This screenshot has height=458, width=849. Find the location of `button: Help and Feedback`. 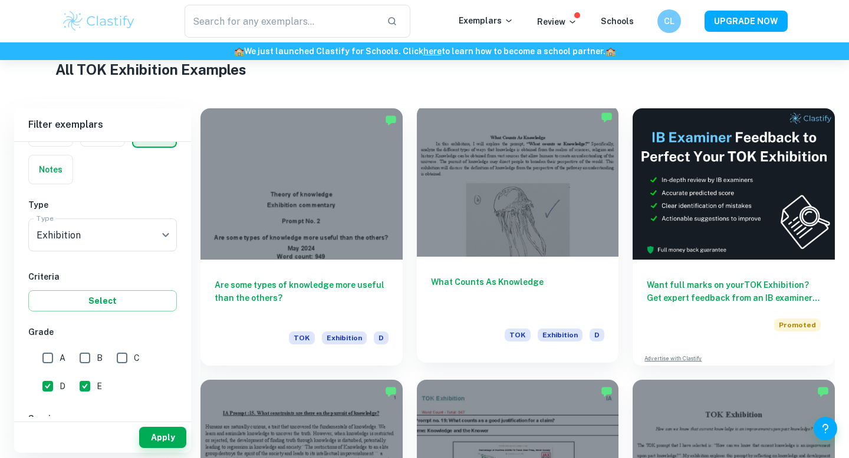

button: Help and Feedback is located at coordinates (825, 429).